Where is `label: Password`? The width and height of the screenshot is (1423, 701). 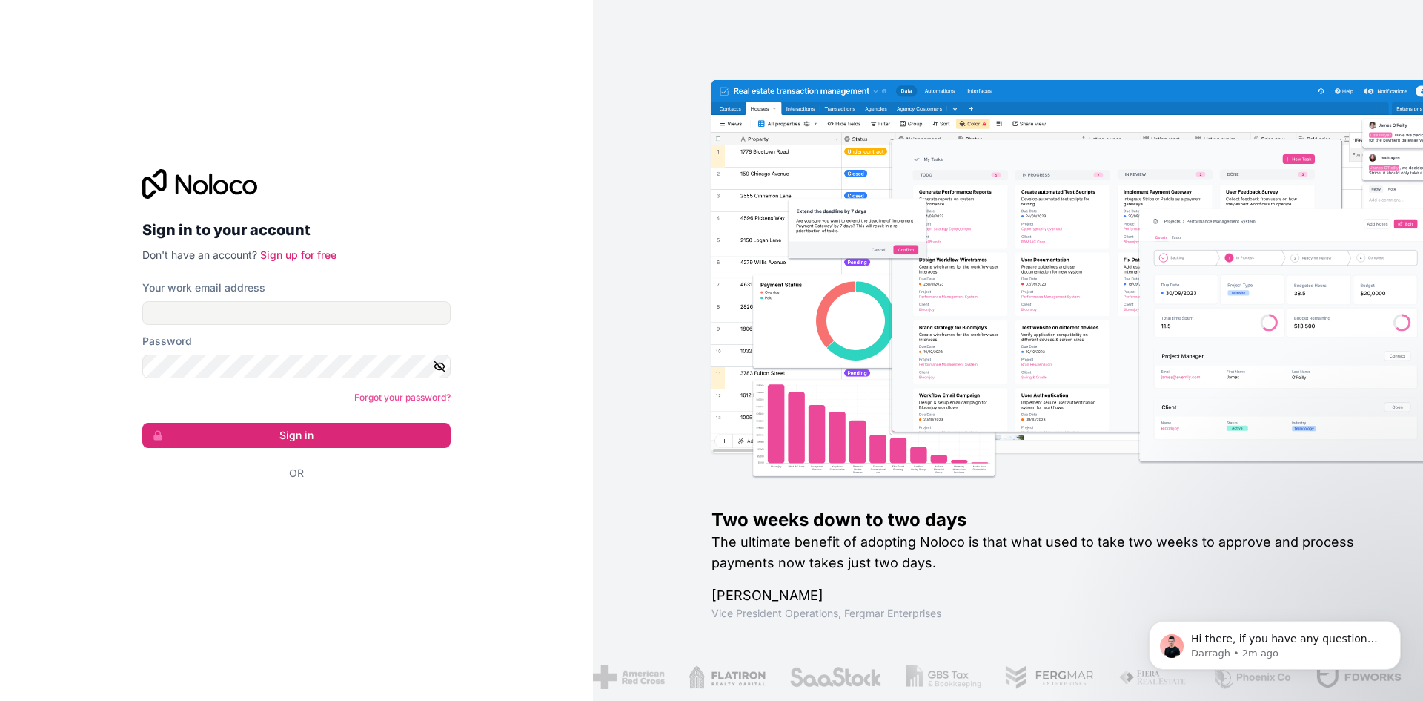 label: Password is located at coordinates (167, 341).